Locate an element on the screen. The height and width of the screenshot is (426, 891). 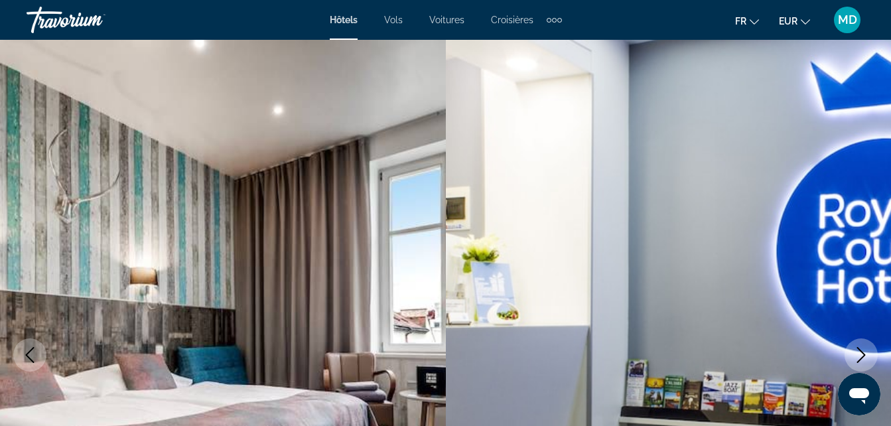
button: User Menu is located at coordinates (847, 20).